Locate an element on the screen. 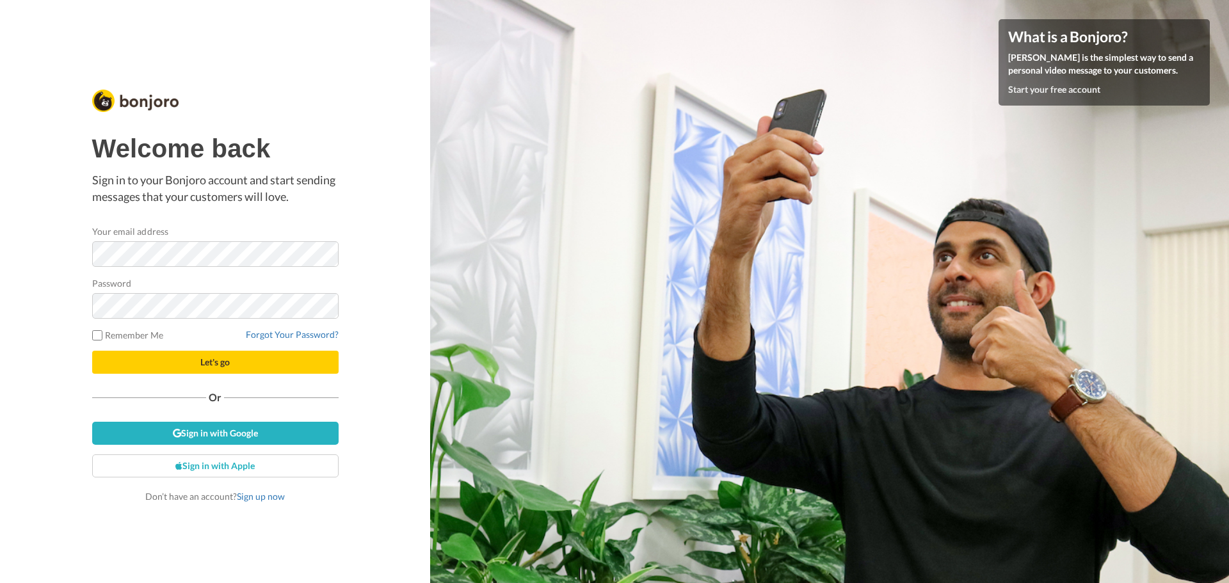 The height and width of the screenshot is (583, 1229). button: Let's go is located at coordinates (215, 362).